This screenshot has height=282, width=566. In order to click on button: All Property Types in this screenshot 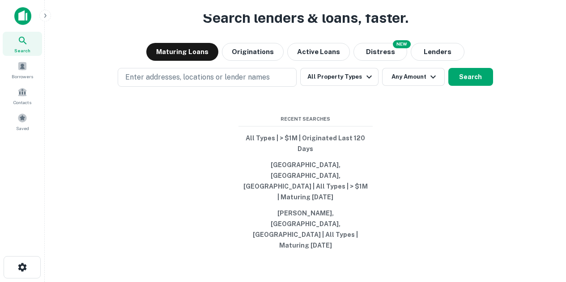, I will do `click(339, 77)`.